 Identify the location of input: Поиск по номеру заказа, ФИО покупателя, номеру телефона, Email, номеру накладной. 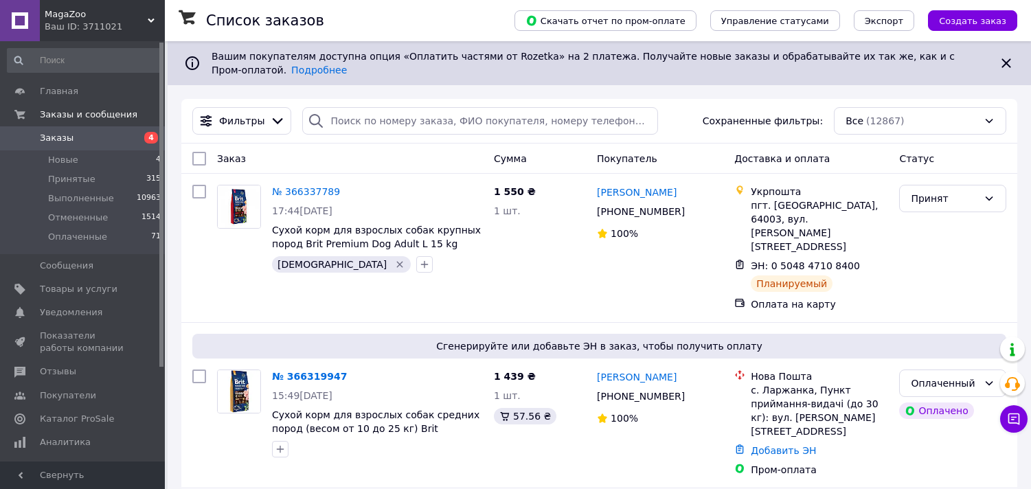
(480, 121).